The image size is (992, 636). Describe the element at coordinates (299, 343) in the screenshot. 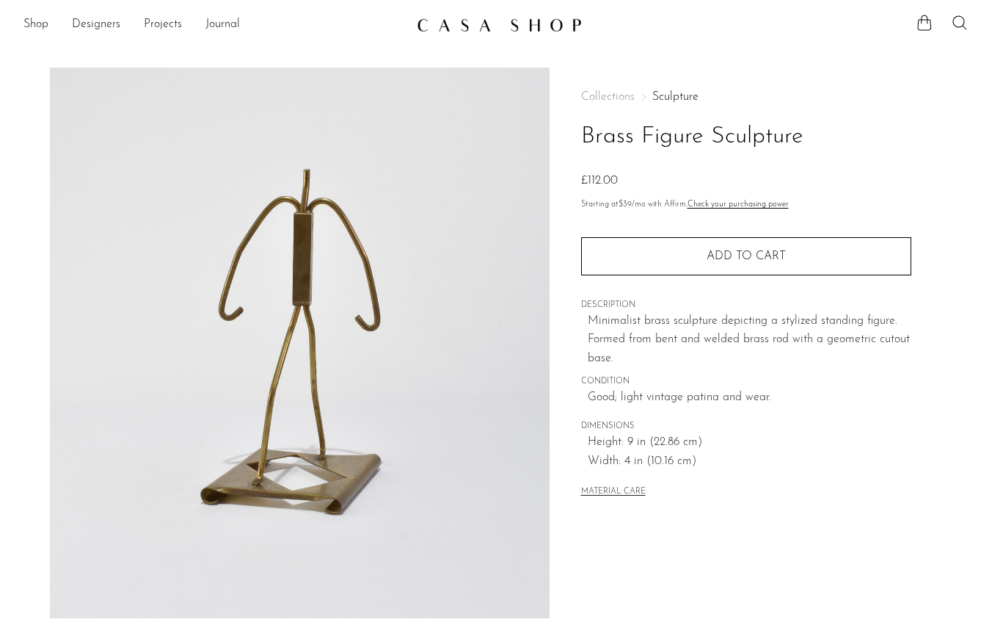

I see `img: Brass Figure Sculpture` at that location.